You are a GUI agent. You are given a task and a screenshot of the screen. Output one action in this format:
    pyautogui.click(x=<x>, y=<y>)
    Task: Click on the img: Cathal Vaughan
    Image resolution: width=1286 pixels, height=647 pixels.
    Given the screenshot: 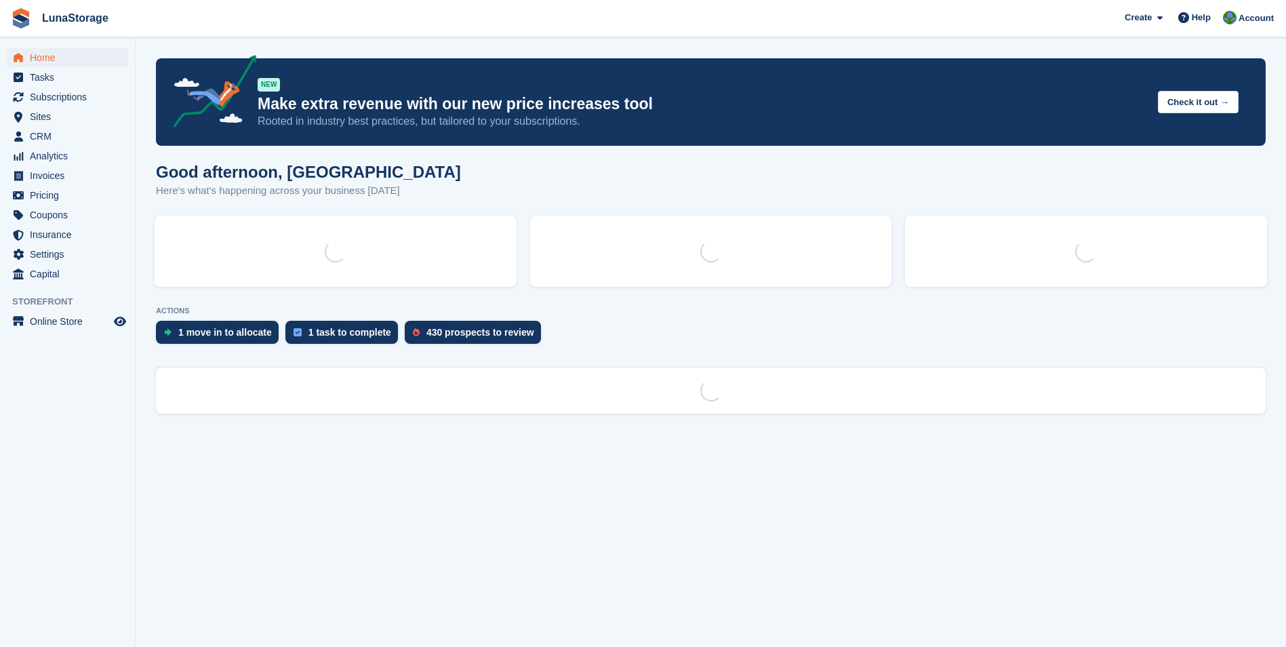 What is the action you would take?
    pyautogui.click(x=1229, y=18)
    